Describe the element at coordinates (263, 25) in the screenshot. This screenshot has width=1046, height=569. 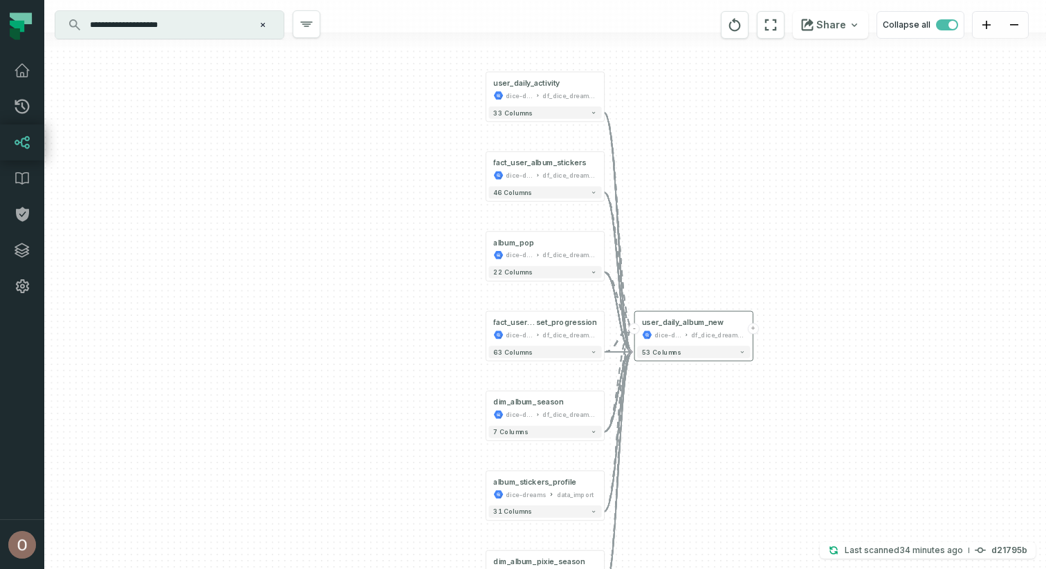
I see `button: Clear search query` at that location.